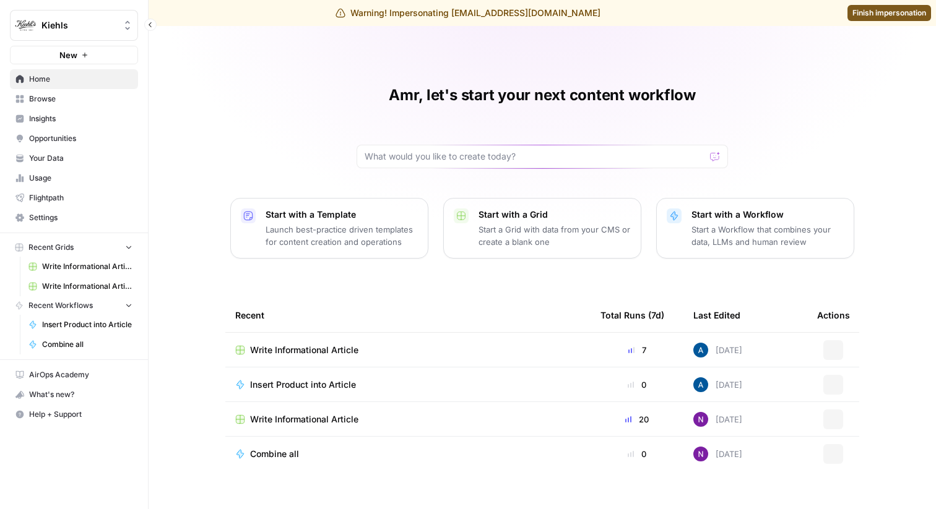  Describe the element at coordinates (80, 99) in the screenshot. I see `span: Browse` at that location.